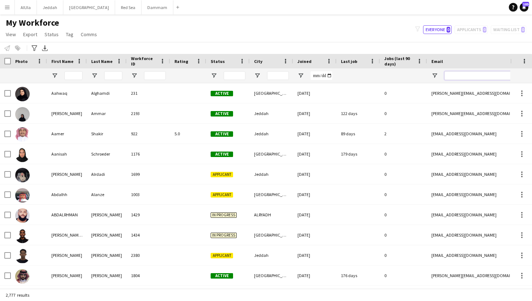 The height and width of the screenshot is (301, 532). I want to click on span: City, so click(258, 61).